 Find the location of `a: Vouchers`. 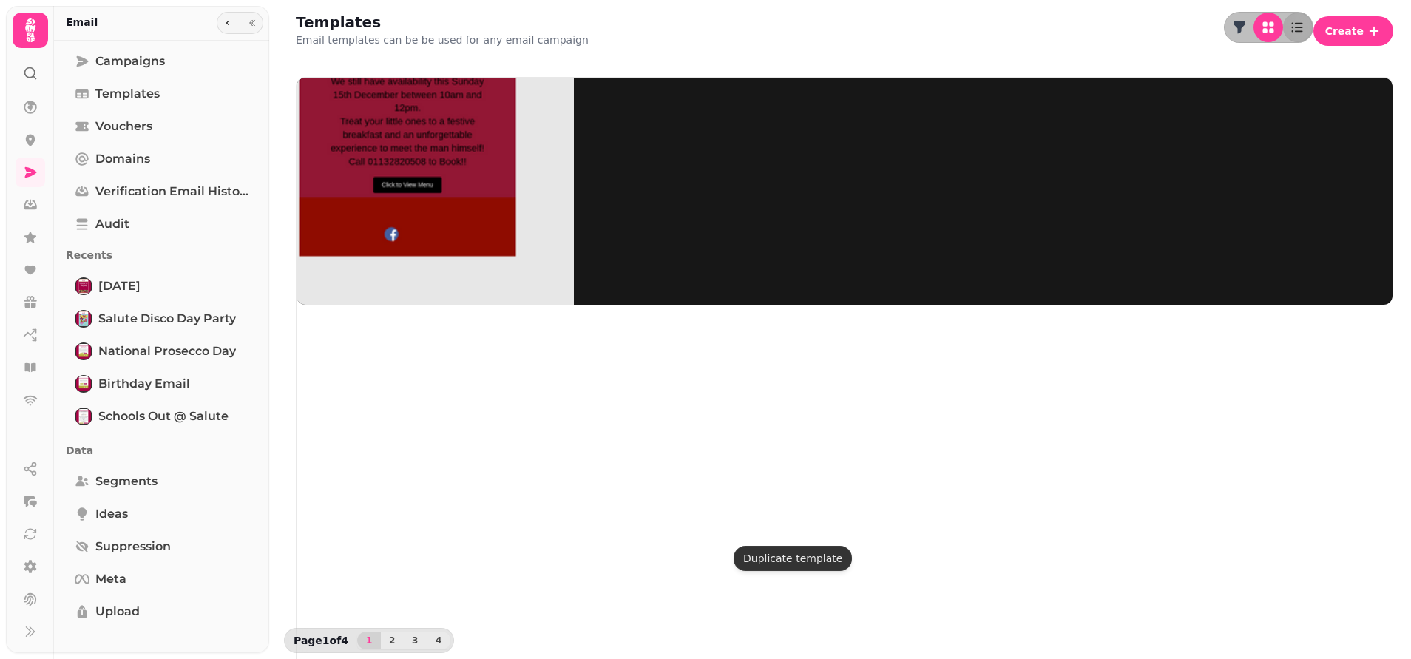

a: Vouchers is located at coordinates (161, 126).